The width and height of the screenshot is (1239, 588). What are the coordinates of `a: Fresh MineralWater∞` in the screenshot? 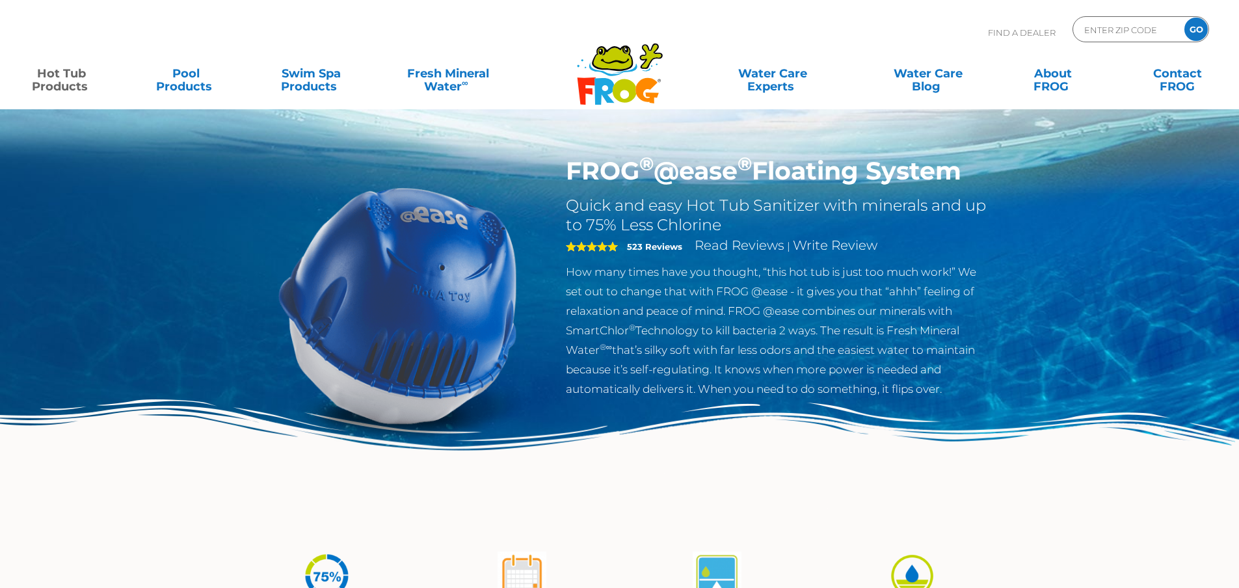 It's located at (448, 74).